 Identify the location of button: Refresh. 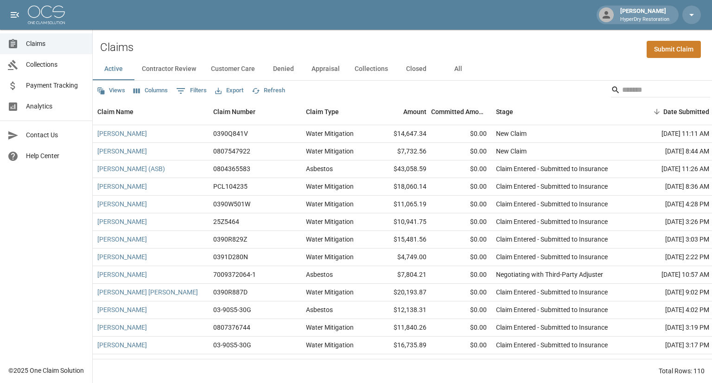
(269, 90).